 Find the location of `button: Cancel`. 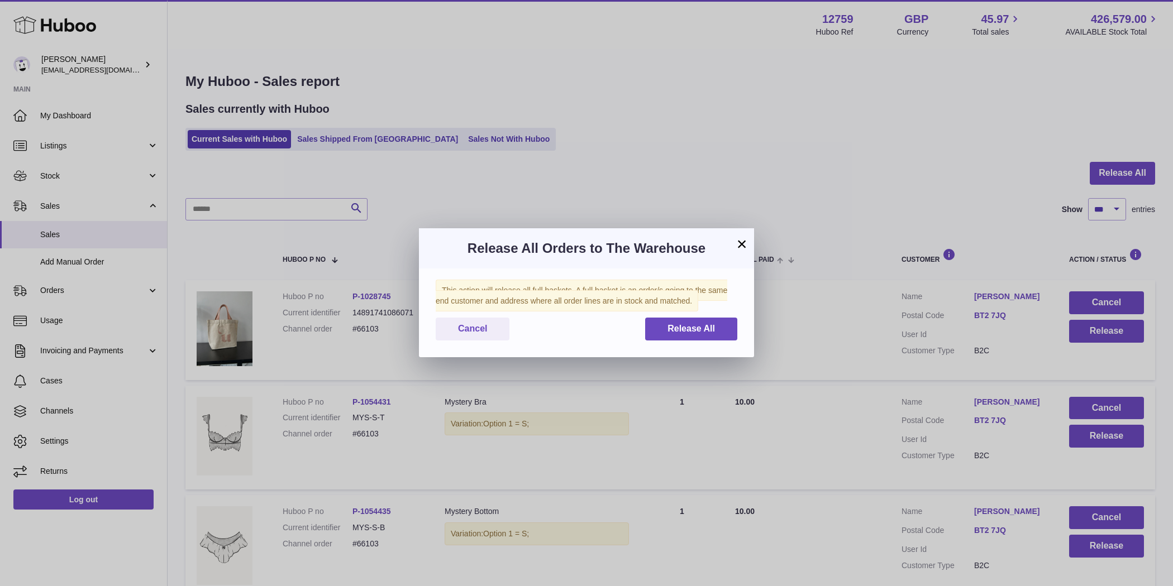

button: Cancel is located at coordinates (473, 329).